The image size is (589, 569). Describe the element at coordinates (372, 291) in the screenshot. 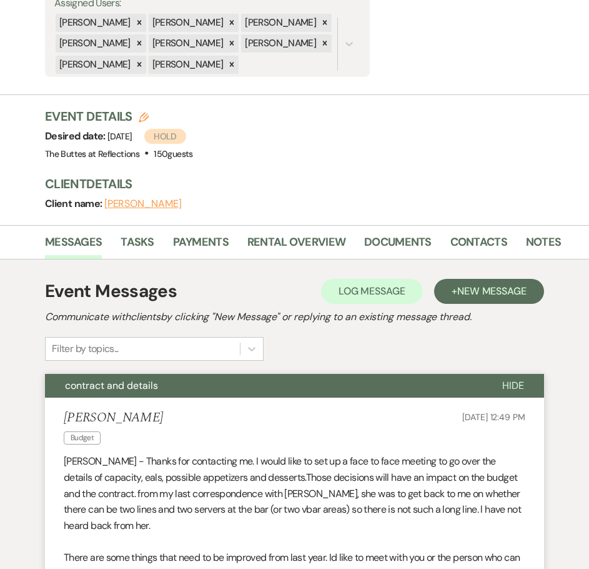

I see `span: Log Message` at that location.